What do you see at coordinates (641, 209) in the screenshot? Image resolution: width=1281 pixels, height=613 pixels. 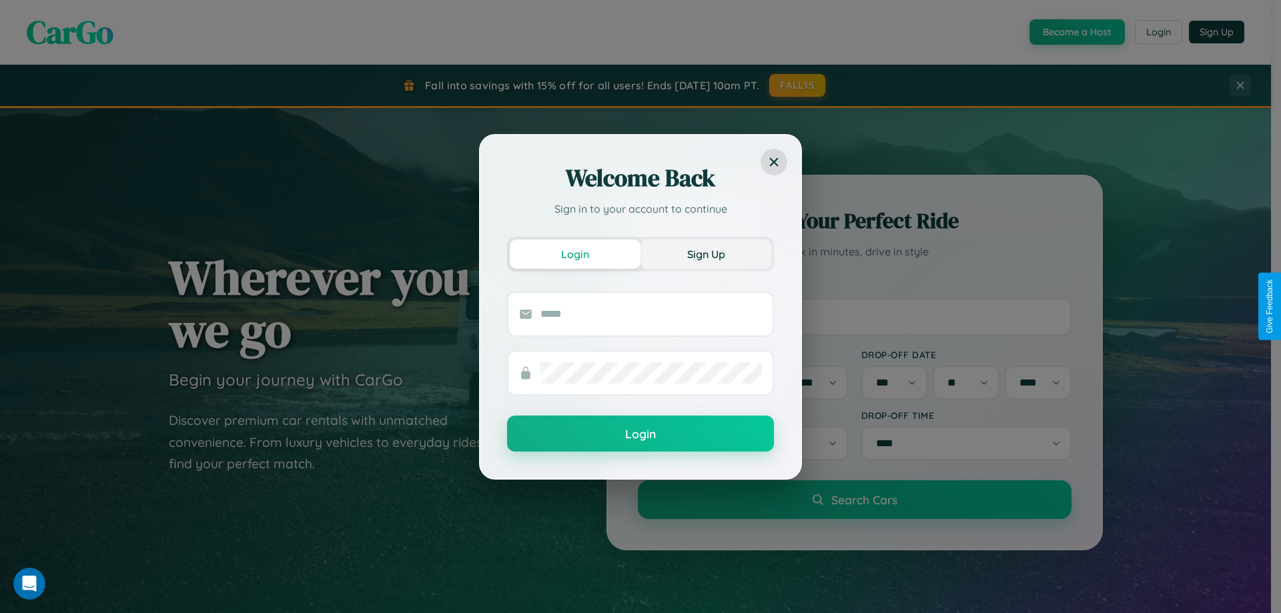 I see `p: Sign in to your account to continue` at bounding box center [641, 209].